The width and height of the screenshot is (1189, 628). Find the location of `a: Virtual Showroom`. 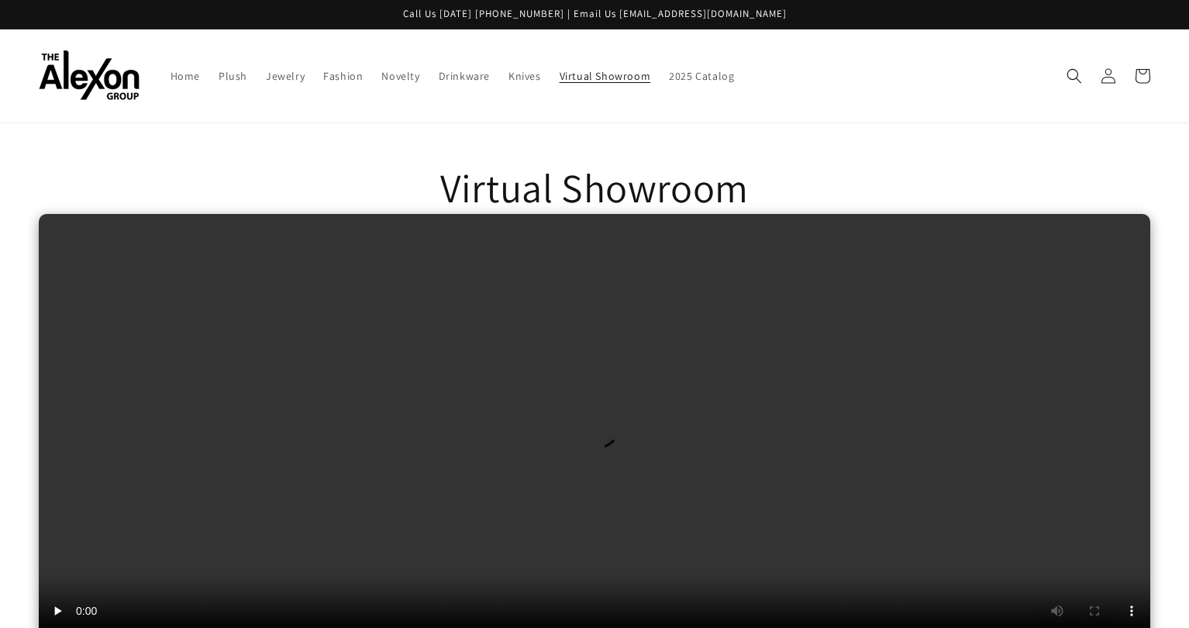

a: Virtual Showroom is located at coordinates (606, 76).